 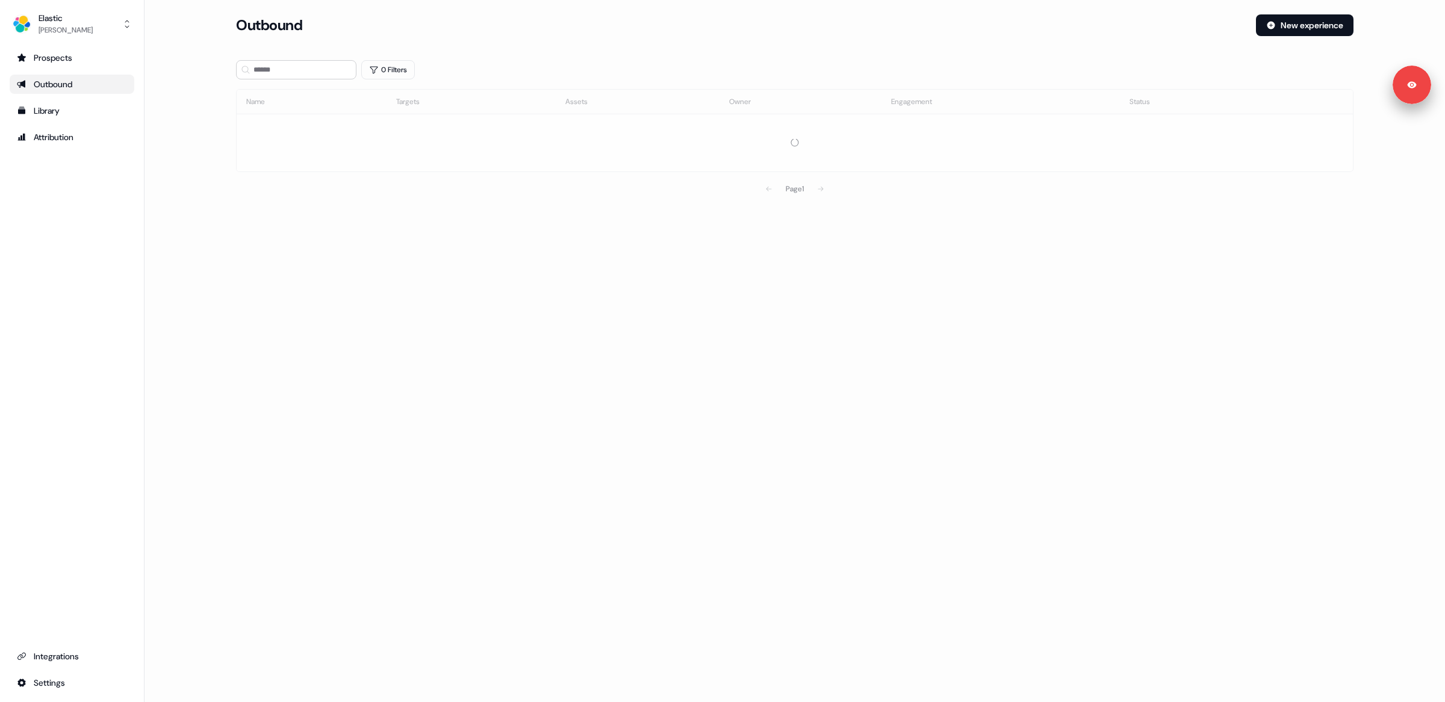 What do you see at coordinates (388, 70) in the screenshot?
I see `button: 0 Filters` at bounding box center [388, 70].